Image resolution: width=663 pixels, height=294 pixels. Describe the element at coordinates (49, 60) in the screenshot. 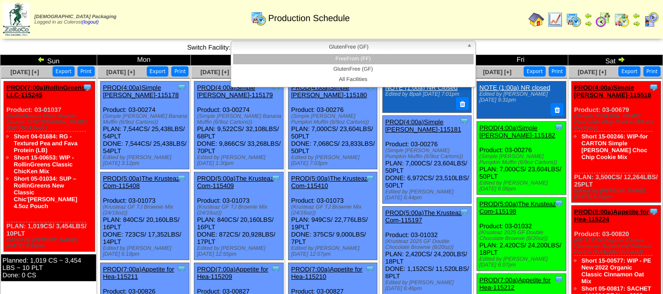

I see `td: Sun` at that location.